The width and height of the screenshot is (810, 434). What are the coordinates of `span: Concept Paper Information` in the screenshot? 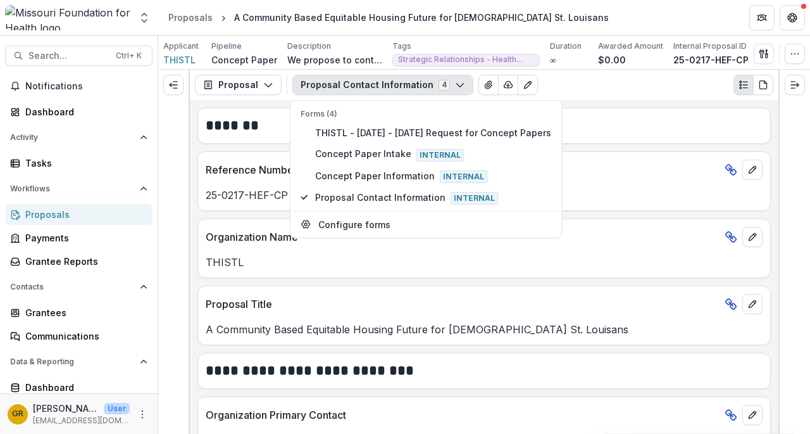 It's located at (433, 176).